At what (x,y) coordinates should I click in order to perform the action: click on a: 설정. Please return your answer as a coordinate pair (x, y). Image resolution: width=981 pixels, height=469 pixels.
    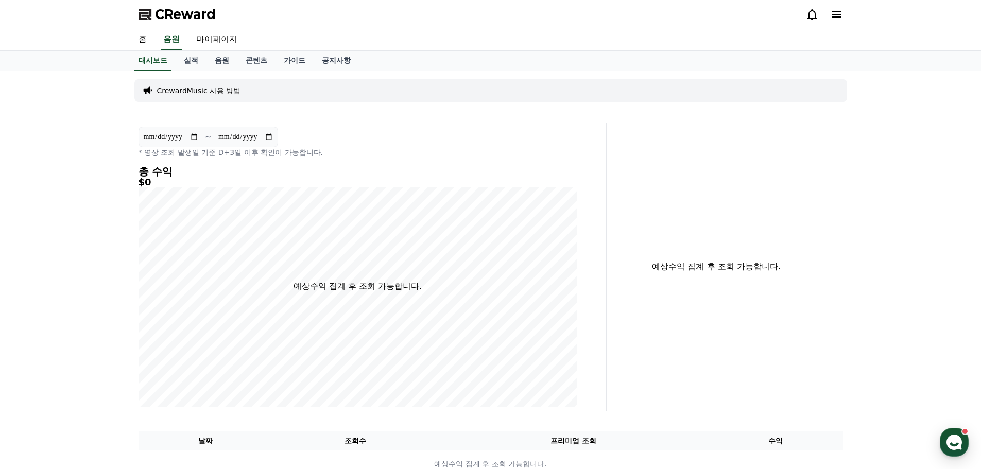
    Looking at the image, I should click on (165, 339).